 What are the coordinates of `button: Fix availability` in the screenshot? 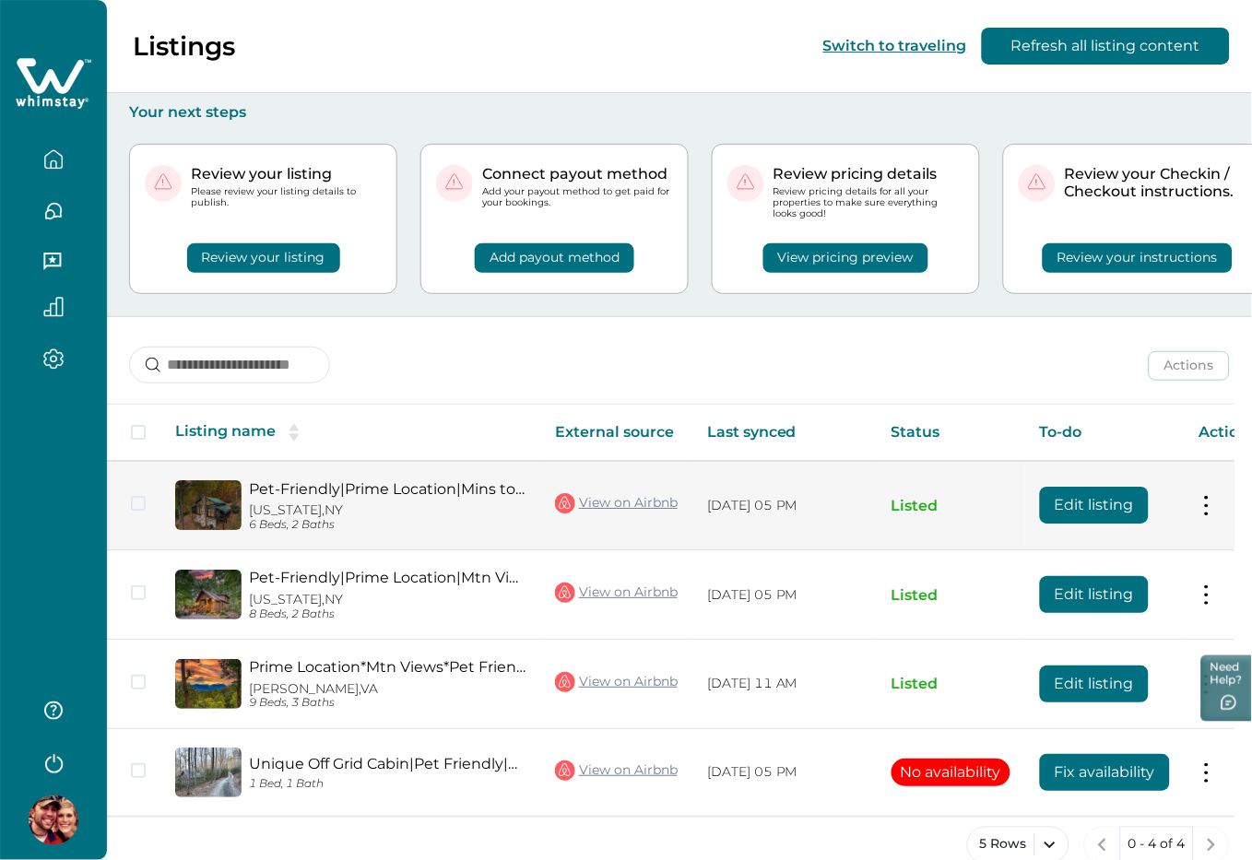 It's located at (1104, 772).